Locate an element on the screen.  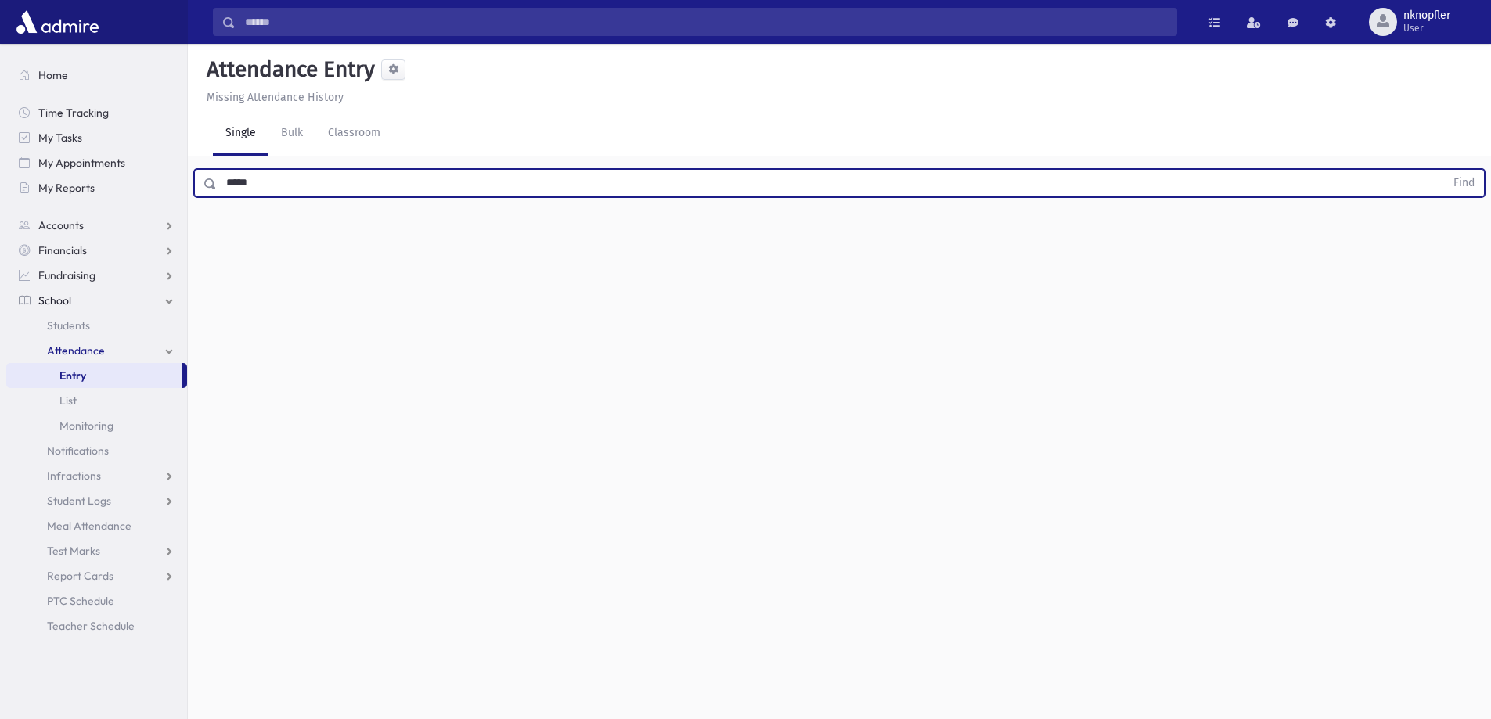
a: Test Marks is located at coordinates (96, 551).